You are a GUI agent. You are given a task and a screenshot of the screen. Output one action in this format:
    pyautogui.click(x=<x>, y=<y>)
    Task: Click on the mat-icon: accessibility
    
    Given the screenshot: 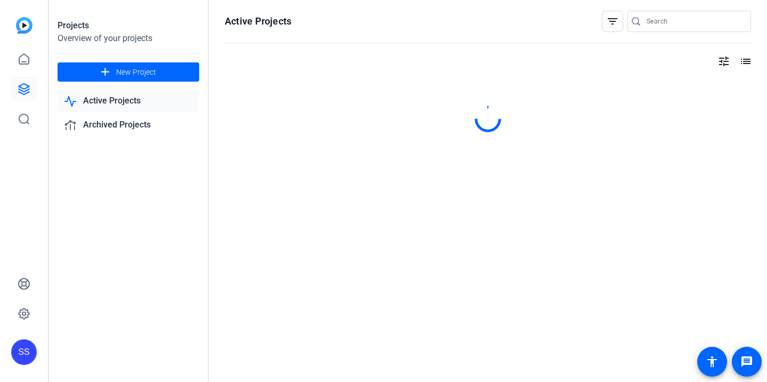 What is the action you would take?
    pyautogui.click(x=713, y=361)
    